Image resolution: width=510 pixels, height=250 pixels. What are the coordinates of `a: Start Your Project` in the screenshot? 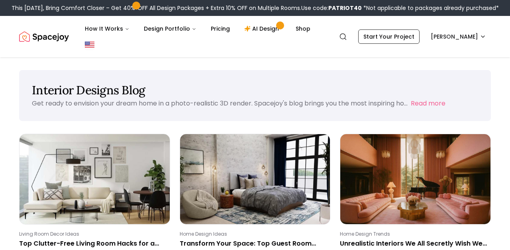 It's located at (389, 37).